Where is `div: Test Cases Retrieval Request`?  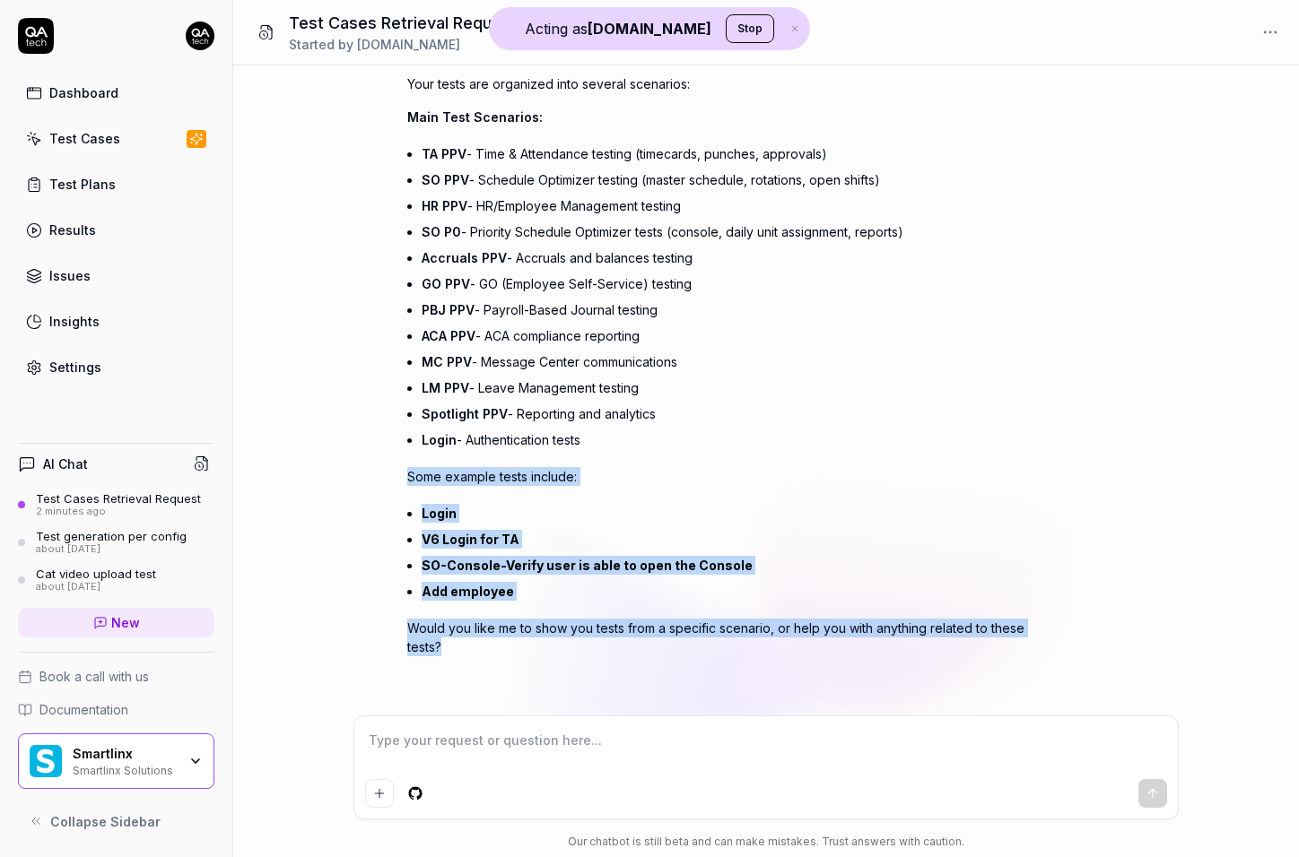 div: Test Cases Retrieval Request is located at coordinates (118, 499).